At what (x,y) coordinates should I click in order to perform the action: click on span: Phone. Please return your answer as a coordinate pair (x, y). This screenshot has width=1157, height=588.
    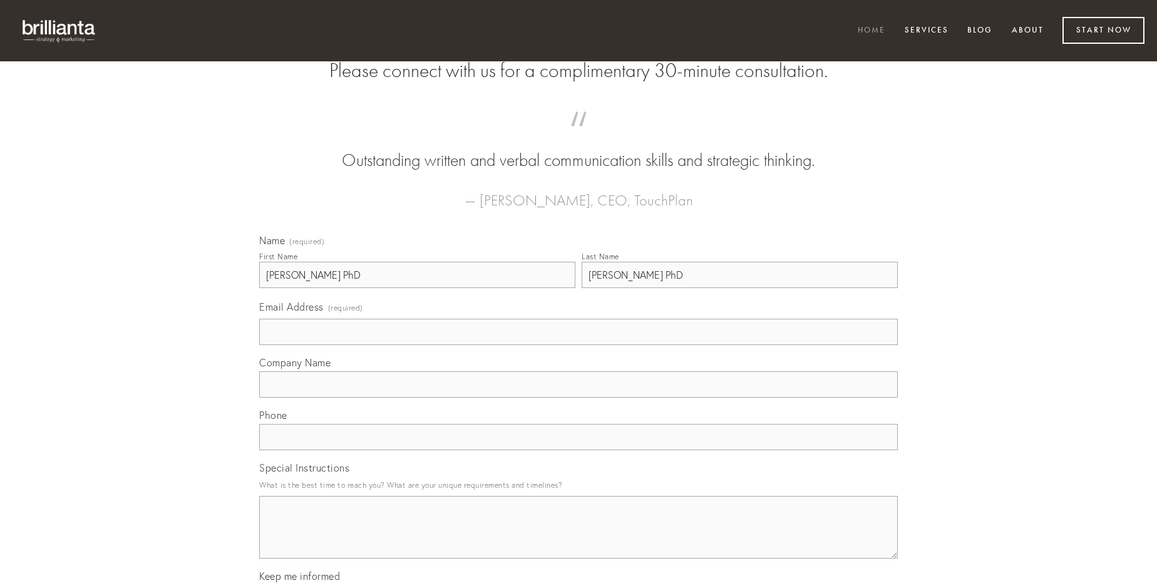
    Looking at the image, I should click on (273, 415).